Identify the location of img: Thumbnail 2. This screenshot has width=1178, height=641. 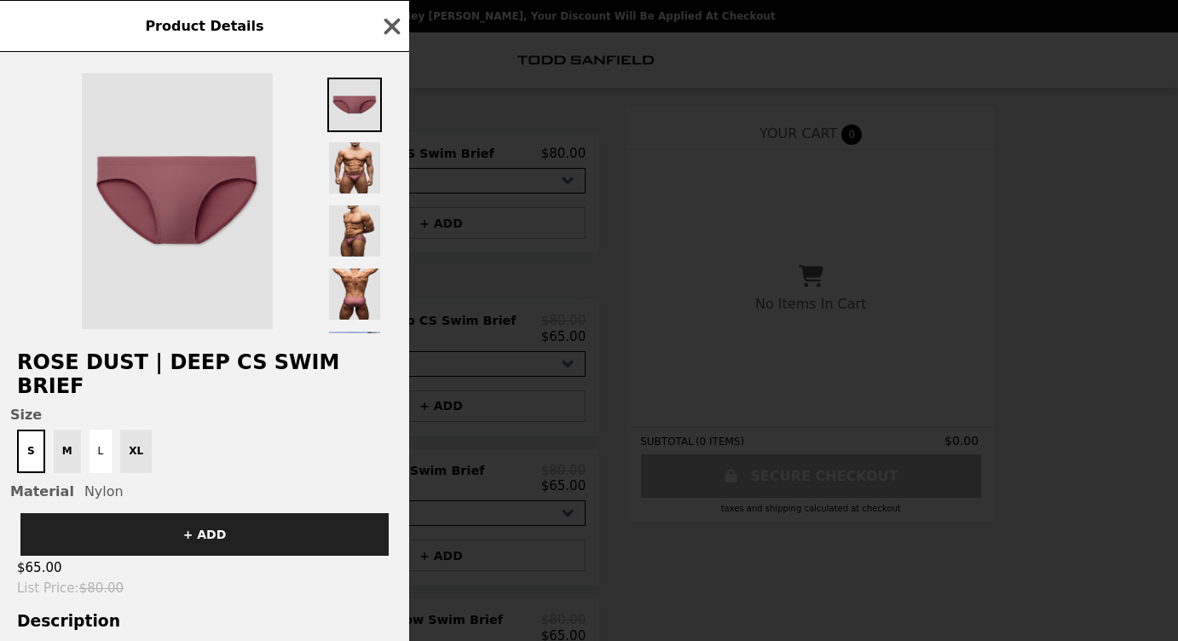
(355, 168).